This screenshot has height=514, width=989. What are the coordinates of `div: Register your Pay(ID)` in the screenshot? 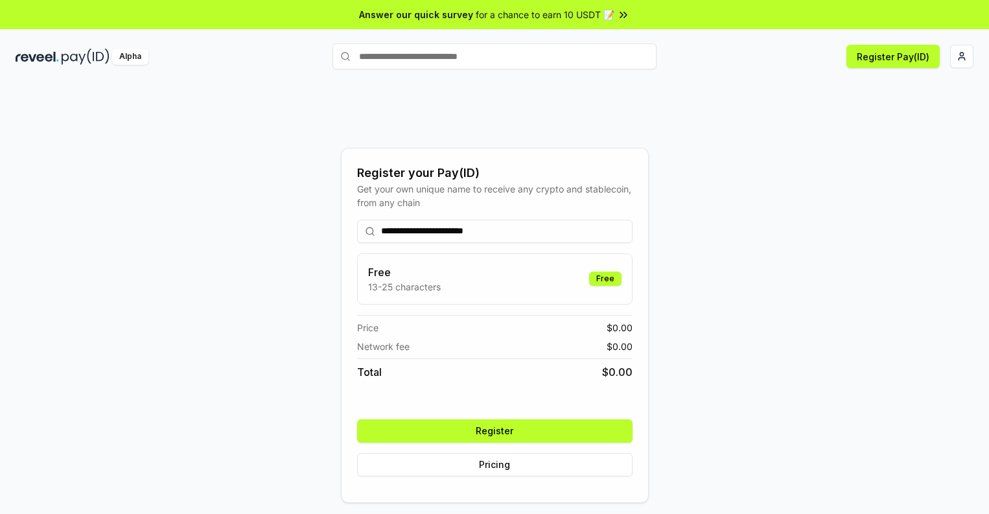 It's located at (495, 173).